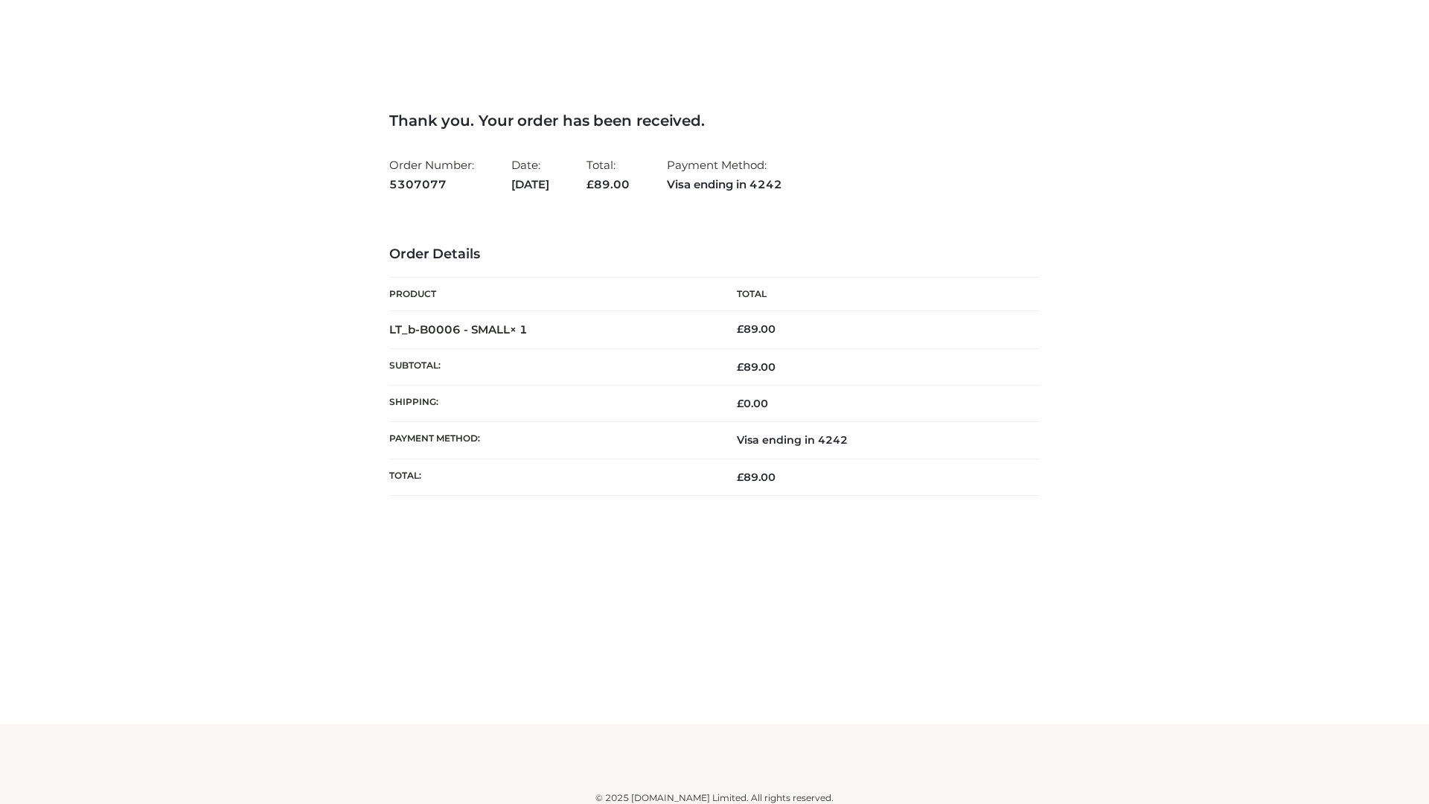 This screenshot has width=1429, height=804. Describe the element at coordinates (877, 440) in the screenshot. I see `td: Visa ending in 4242` at that location.